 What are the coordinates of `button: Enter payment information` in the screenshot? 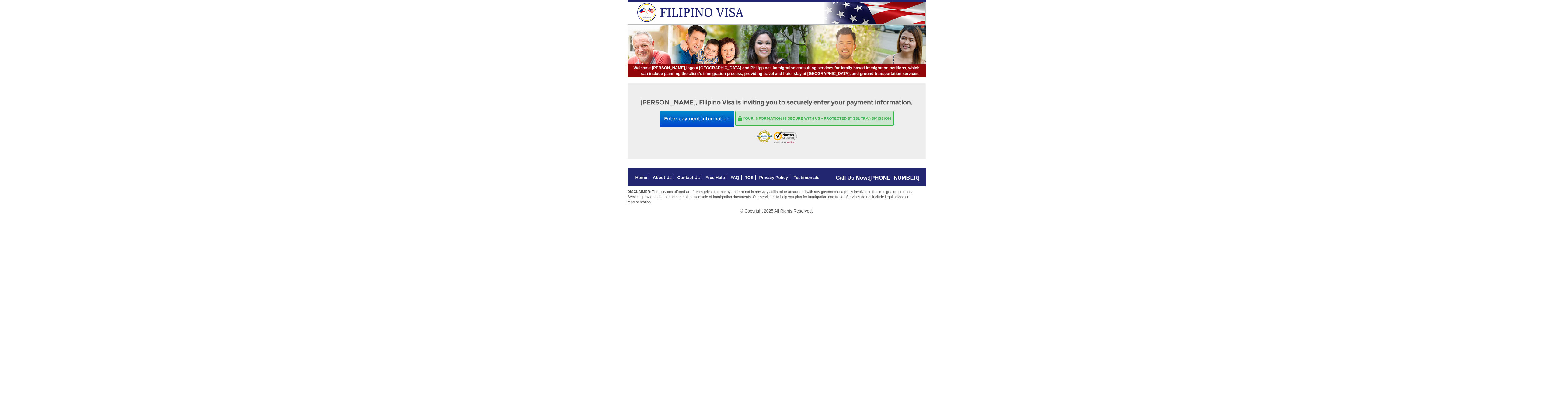 It's located at (697, 119).